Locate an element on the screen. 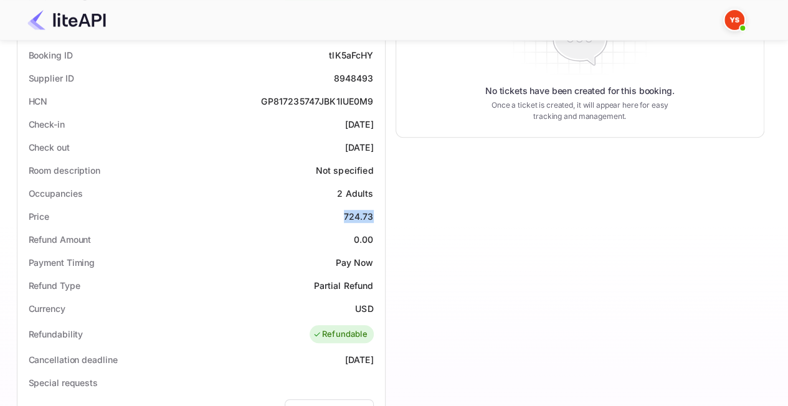 This screenshot has height=406, width=788. div: 8948493 is located at coordinates (353, 78).